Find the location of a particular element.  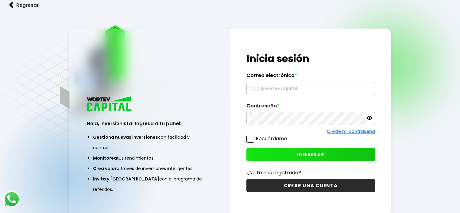

img: logos_whatsapp-icon.242b2217.svg is located at coordinates (12, 199).